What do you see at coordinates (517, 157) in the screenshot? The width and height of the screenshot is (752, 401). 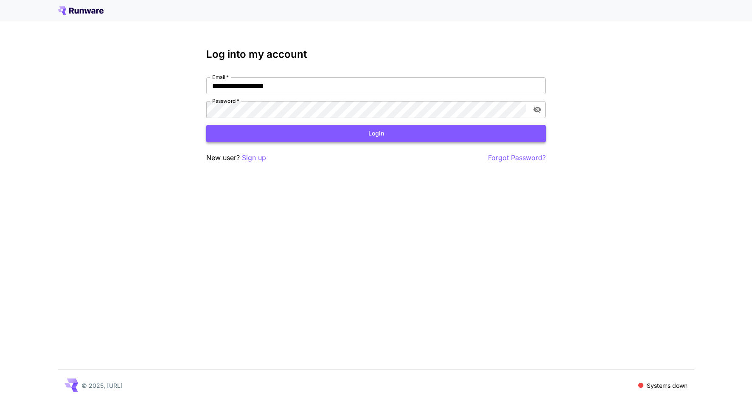 I see `p: Forgot Password?` at bounding box center [517, 157].